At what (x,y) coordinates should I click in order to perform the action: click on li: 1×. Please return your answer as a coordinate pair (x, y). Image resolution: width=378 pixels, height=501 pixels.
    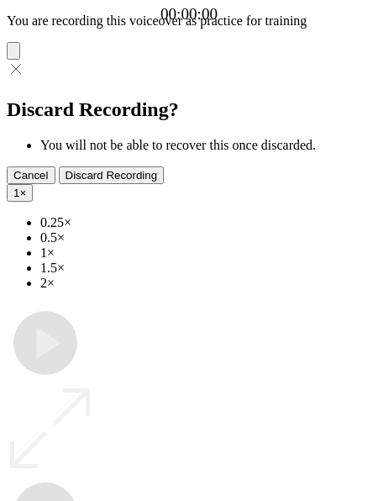
    Looking at the image, I should click on (206, 253).